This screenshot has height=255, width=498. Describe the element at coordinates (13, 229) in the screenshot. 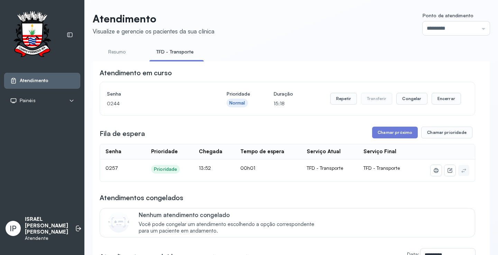

I see `span: IP` at that location.